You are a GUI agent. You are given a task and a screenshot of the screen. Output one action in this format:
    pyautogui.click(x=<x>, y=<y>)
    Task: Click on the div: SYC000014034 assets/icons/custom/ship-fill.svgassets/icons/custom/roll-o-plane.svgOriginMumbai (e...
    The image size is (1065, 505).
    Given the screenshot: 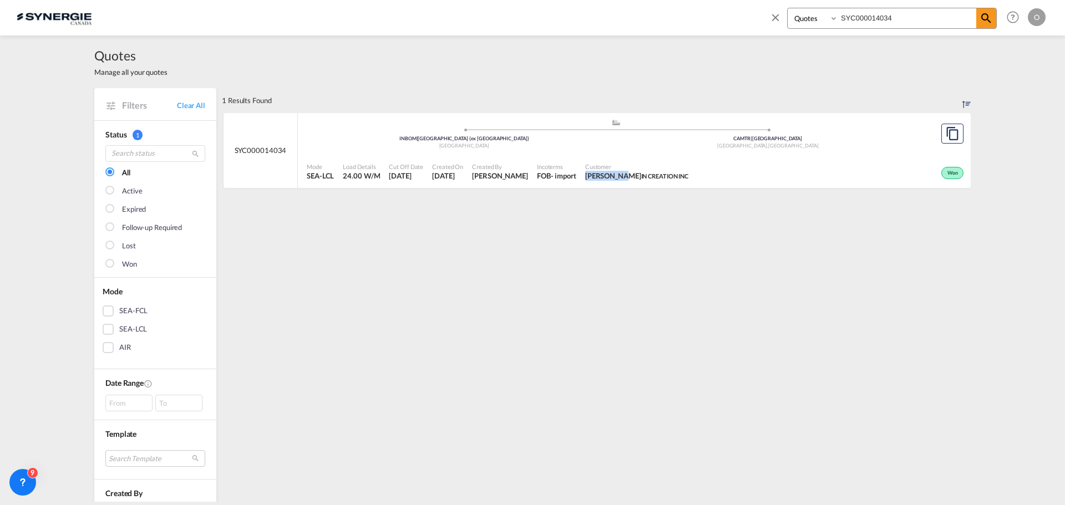 What is the action you would take?
    pyautogui.click(x=597, y=151)
    